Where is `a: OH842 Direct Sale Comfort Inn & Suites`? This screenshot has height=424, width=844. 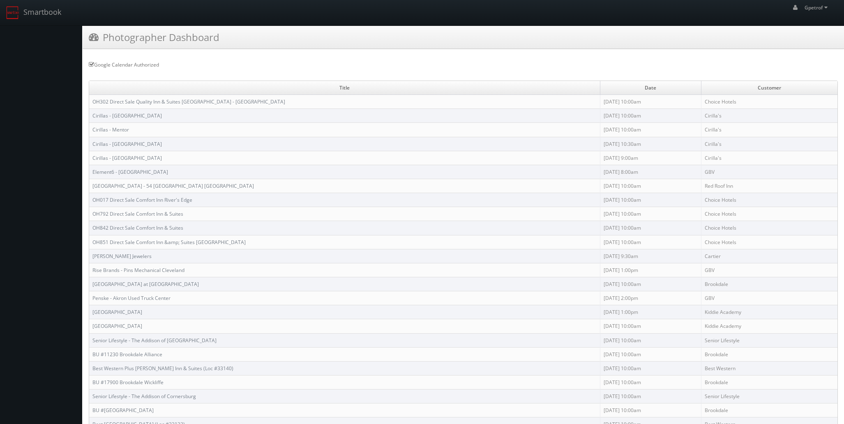 a: OH842 Direct Sale Comfort Inn & Suites is located at coordinates (138, 228).